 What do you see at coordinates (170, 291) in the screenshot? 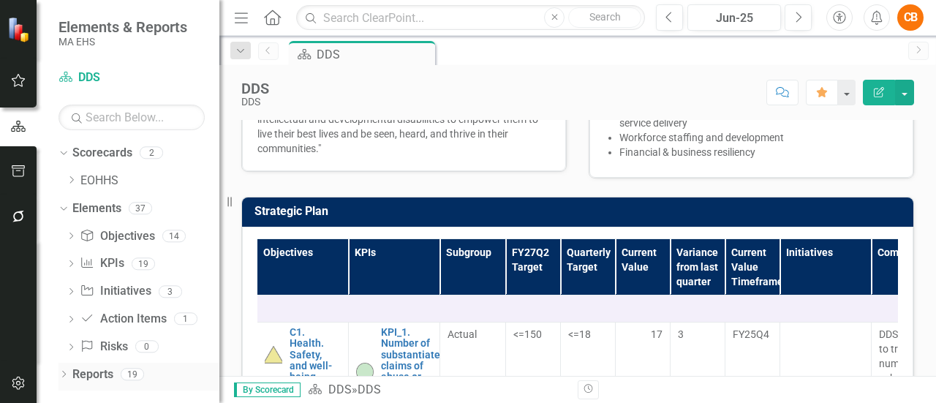
I see `div: 3` at bounding box center [170, 291].